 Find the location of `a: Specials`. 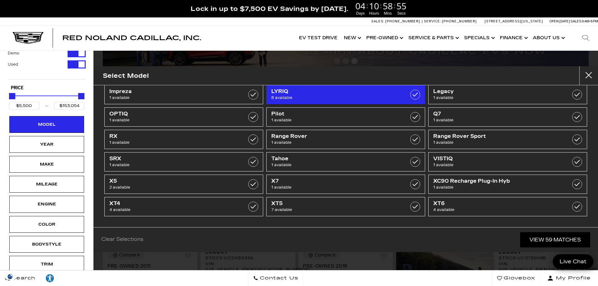

a: Specials is located at coordinates (479, 38).